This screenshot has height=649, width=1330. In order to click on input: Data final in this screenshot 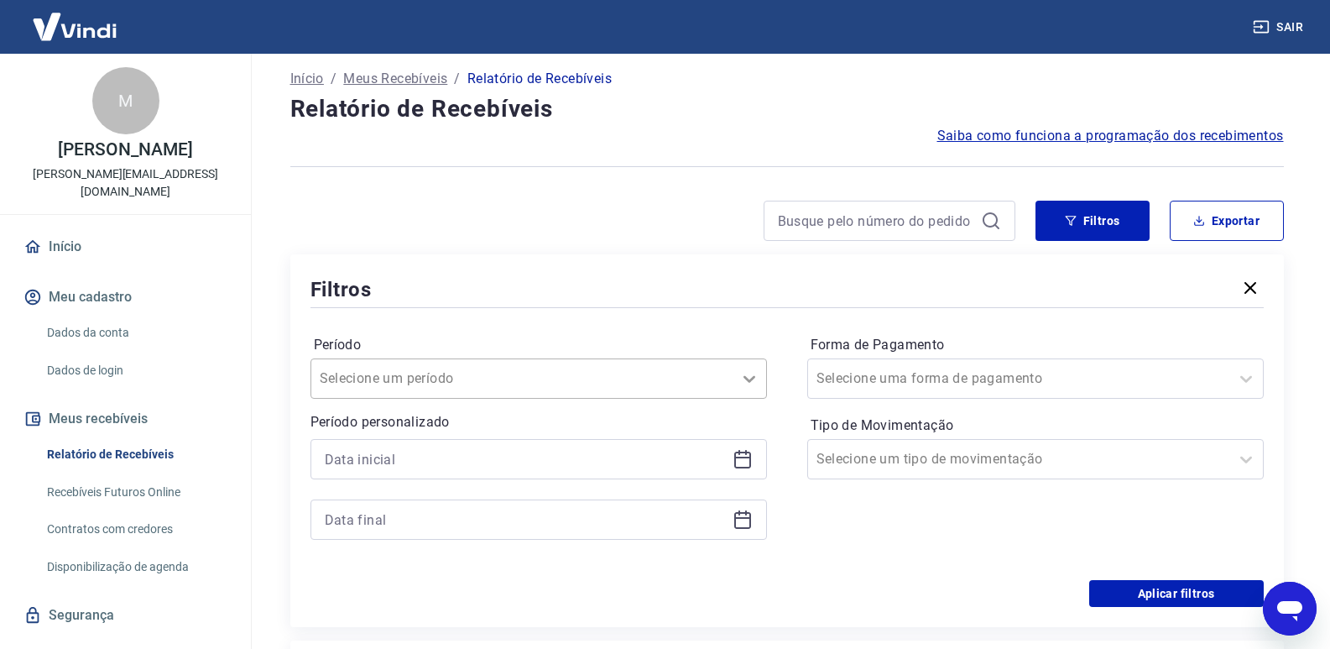, I will do `click(525, 519)`.